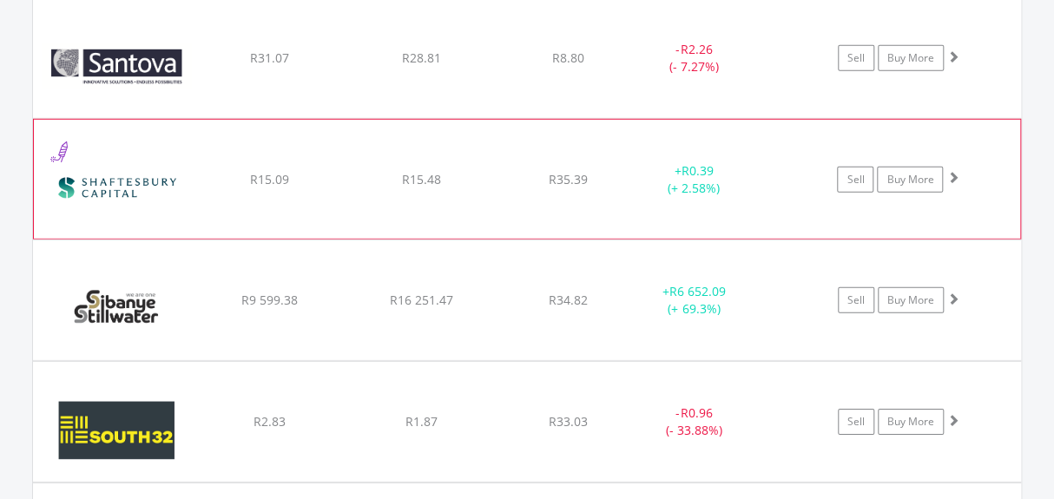  What do you see at coordinates (268, 57) in the screenshot?
I see `span: R31.07` at bounding box center [268, 57].